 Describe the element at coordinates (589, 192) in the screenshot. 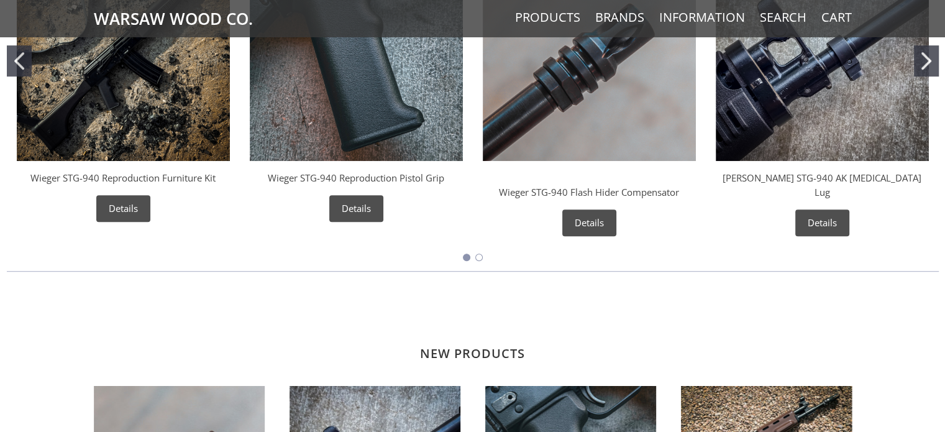

I see `a: Wieger STG-940 Flash Hider Compensator` at that location.